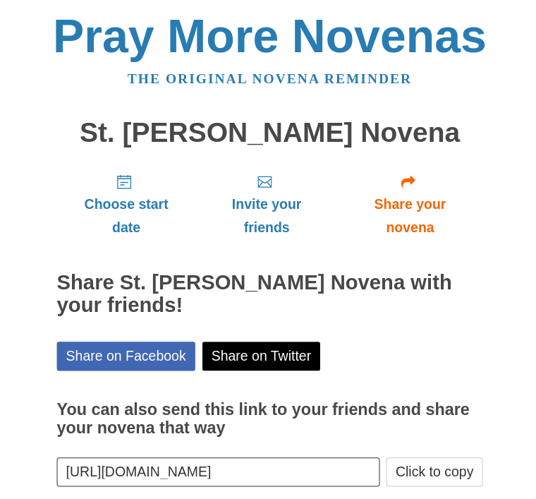  What do you see at coordinates (407, 202) in the screenshot?
I see `a: Share your novena` at bounding box center [407, 202].